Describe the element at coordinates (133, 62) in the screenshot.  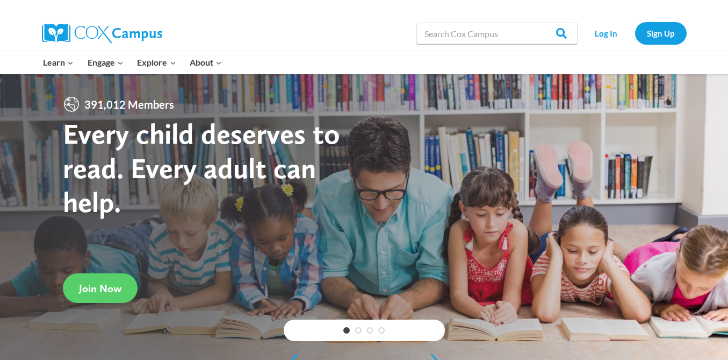
I see `nav: Primary Navigation` at that location.